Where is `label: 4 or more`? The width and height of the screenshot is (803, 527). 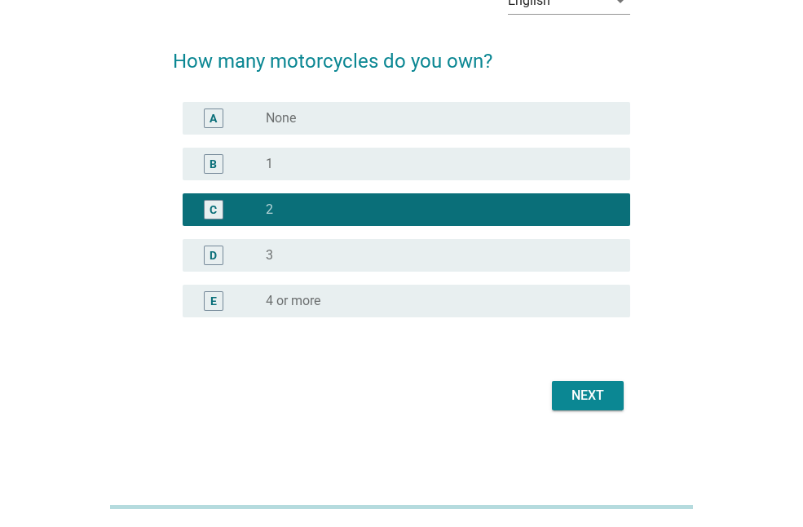
label: 4 or more is located at coordinates (293, 301).